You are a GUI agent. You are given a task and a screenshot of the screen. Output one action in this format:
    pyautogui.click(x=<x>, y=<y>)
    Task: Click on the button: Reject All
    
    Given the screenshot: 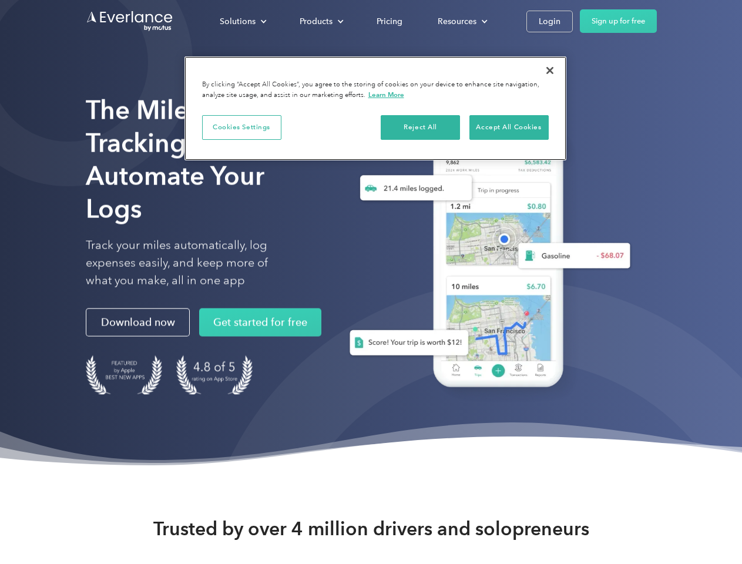 What is the action you would take?
    pyautogui.click(x=420, y=128)
    